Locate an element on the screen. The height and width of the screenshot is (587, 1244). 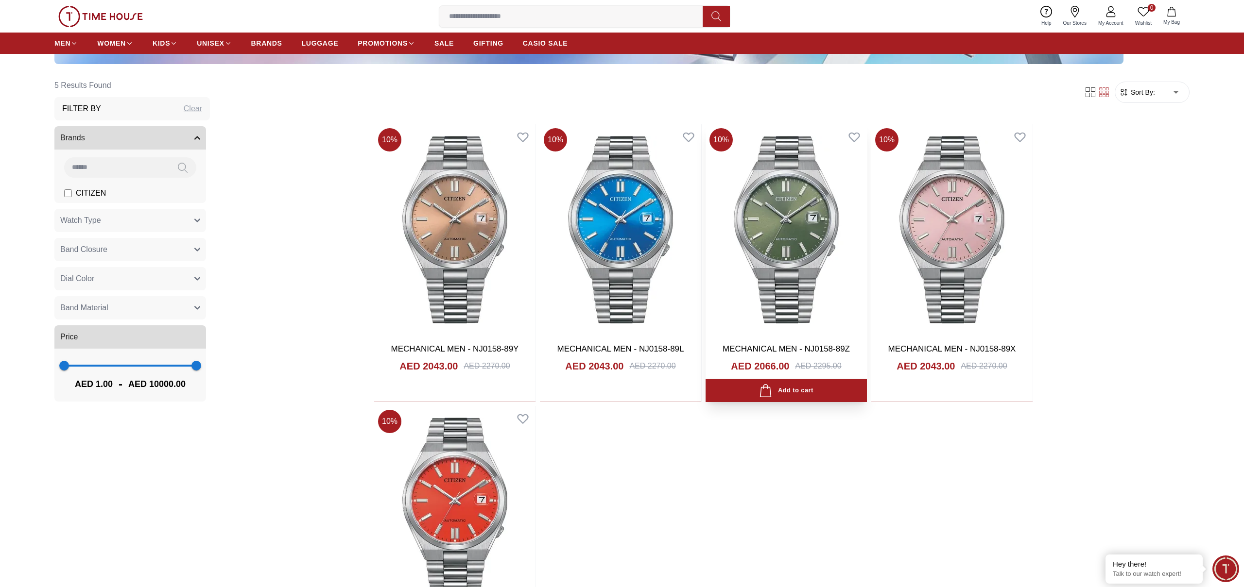
span: Dial Color is located at coordinates (77, 279).